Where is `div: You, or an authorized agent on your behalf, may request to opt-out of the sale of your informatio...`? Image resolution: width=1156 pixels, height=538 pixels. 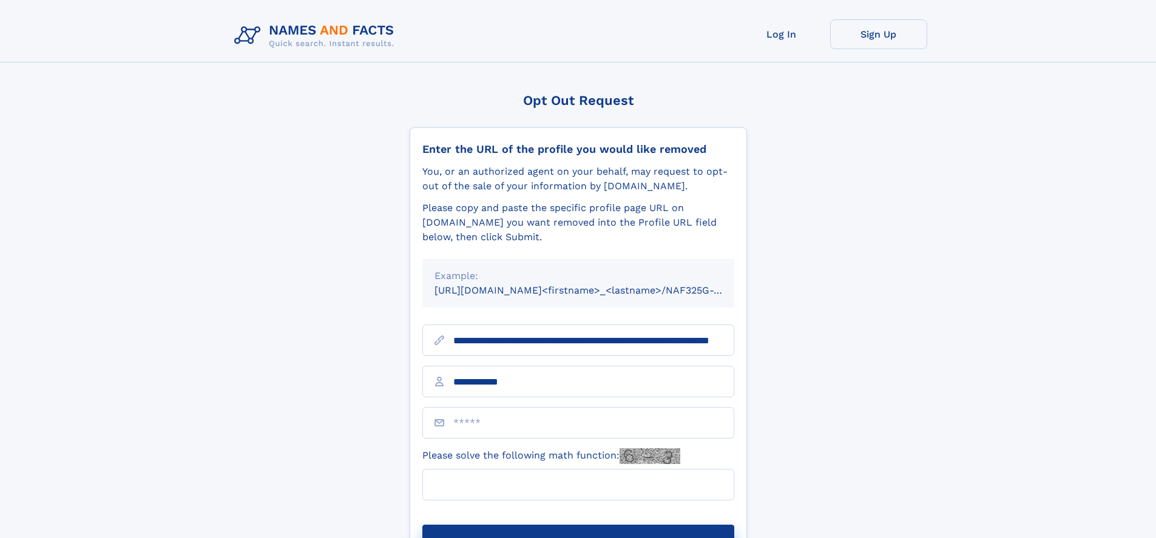
div: You, or an authorized agent on your behalf, may request to opt-out of the sale of your informatio... is located at coordinates (578, 179).